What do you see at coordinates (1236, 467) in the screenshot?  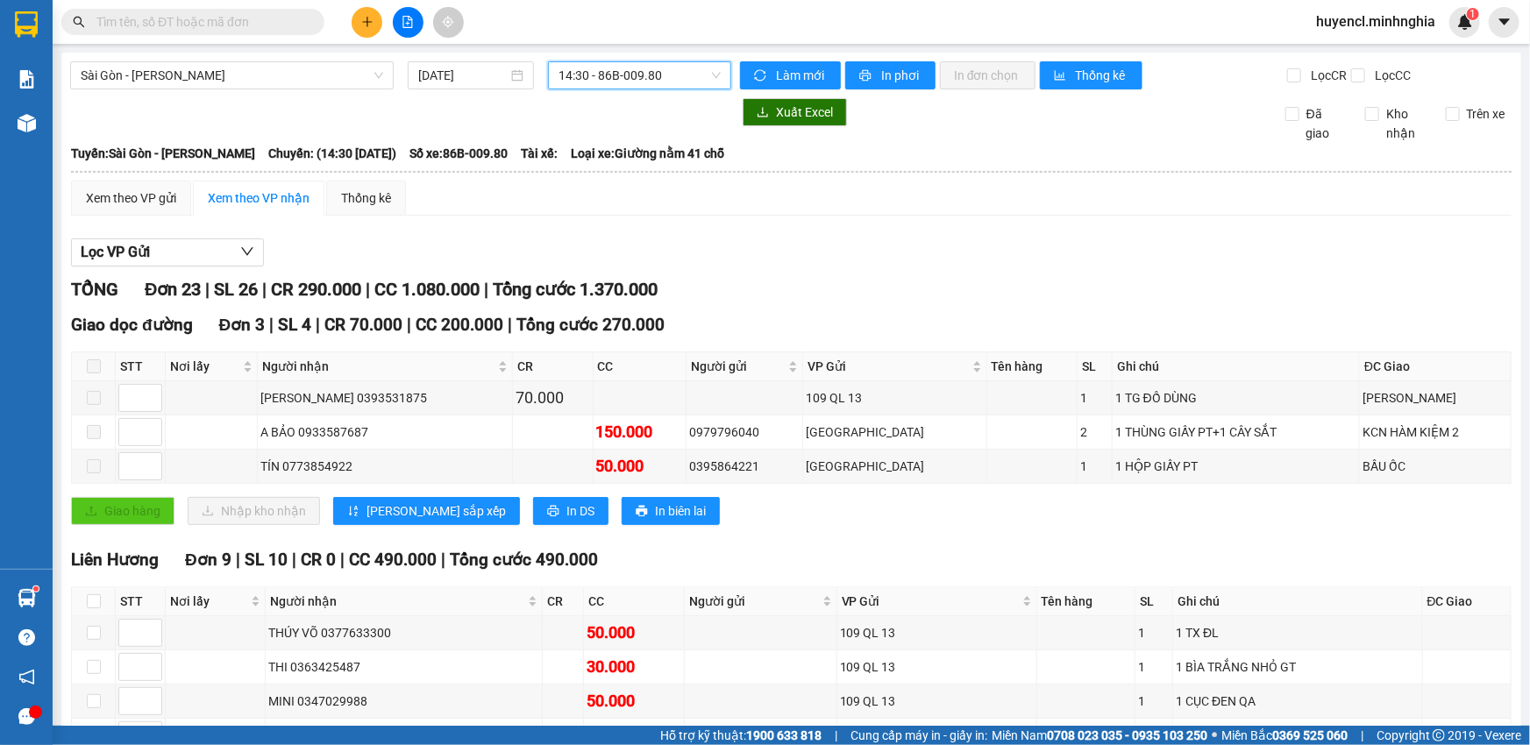 I see `div: 1 HỘP GIẤY PT` at bounding box center [1236, 467].